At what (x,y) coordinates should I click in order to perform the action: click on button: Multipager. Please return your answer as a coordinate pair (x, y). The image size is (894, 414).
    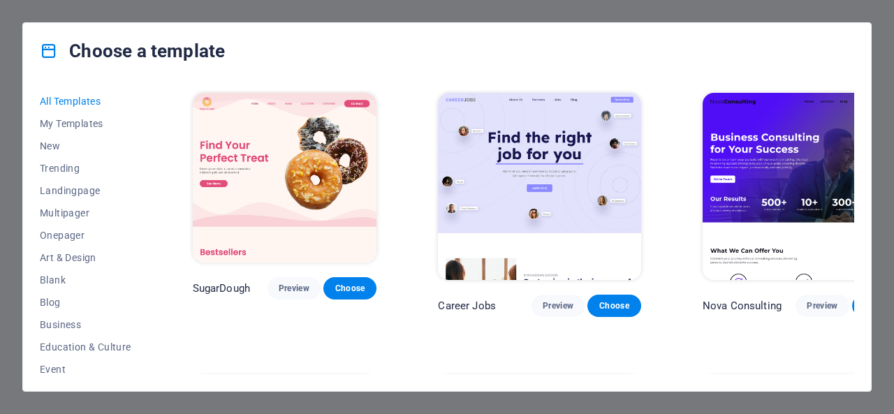
    Looking at the image, I should click on (85, 213).